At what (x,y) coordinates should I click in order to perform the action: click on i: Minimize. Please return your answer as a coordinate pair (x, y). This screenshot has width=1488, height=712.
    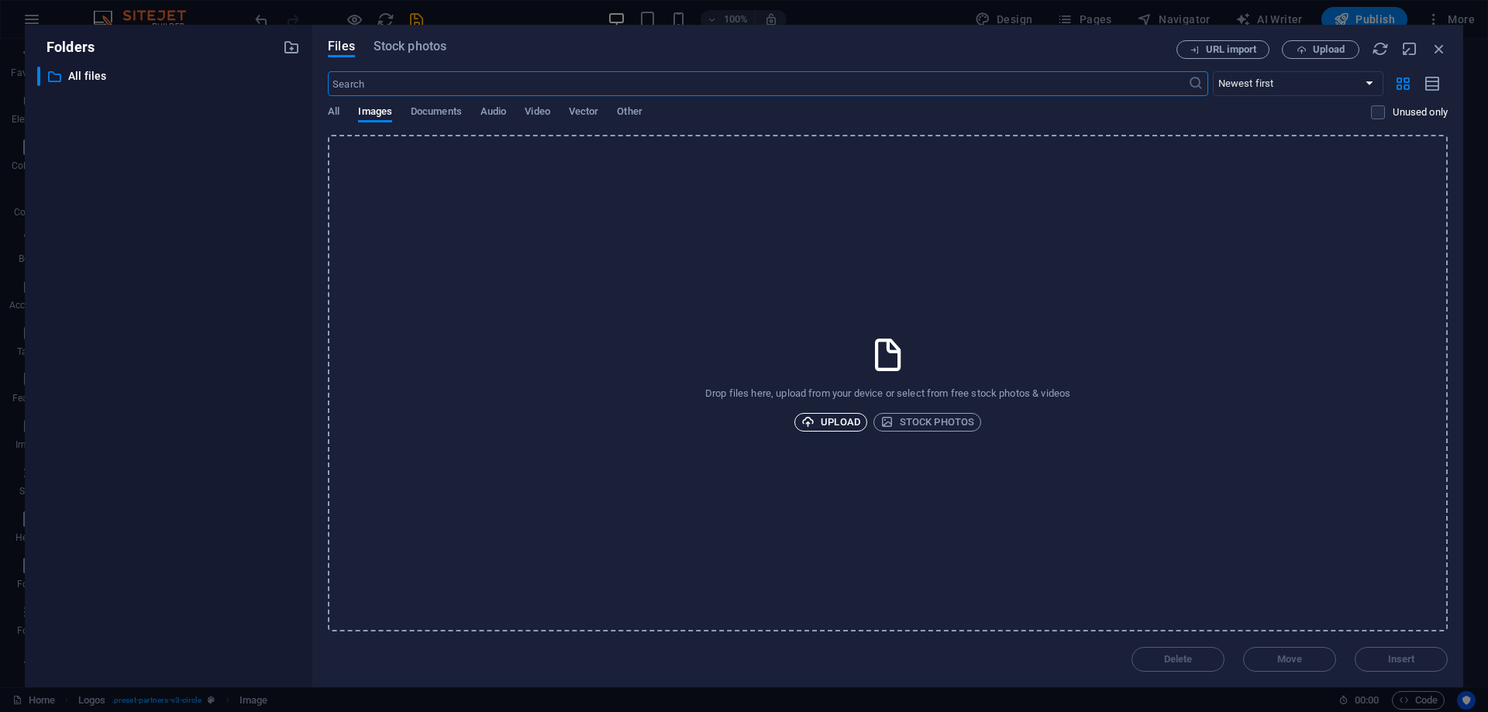
    Looking at the image, I should click on (1410, 49).